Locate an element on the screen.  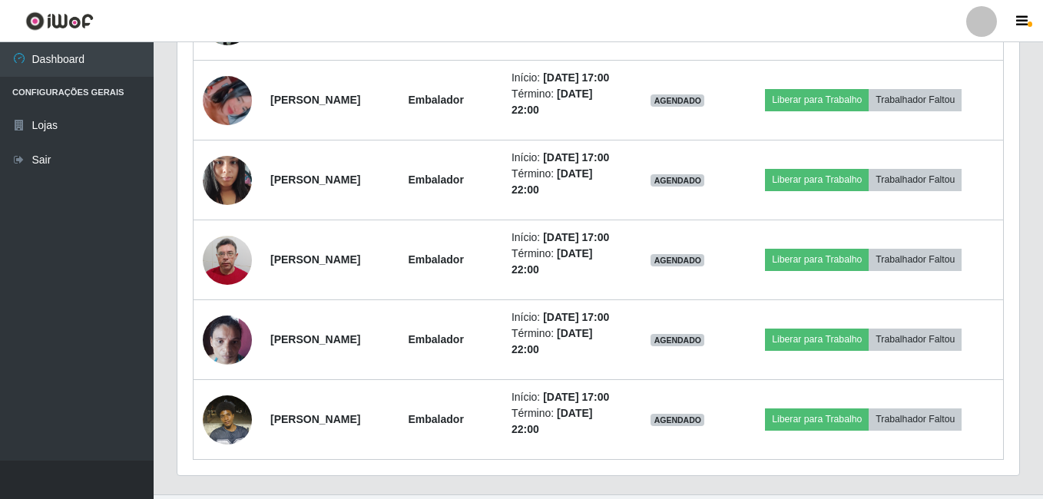
img: 1754349368188.jpeg is located at coordinates (227, 419).